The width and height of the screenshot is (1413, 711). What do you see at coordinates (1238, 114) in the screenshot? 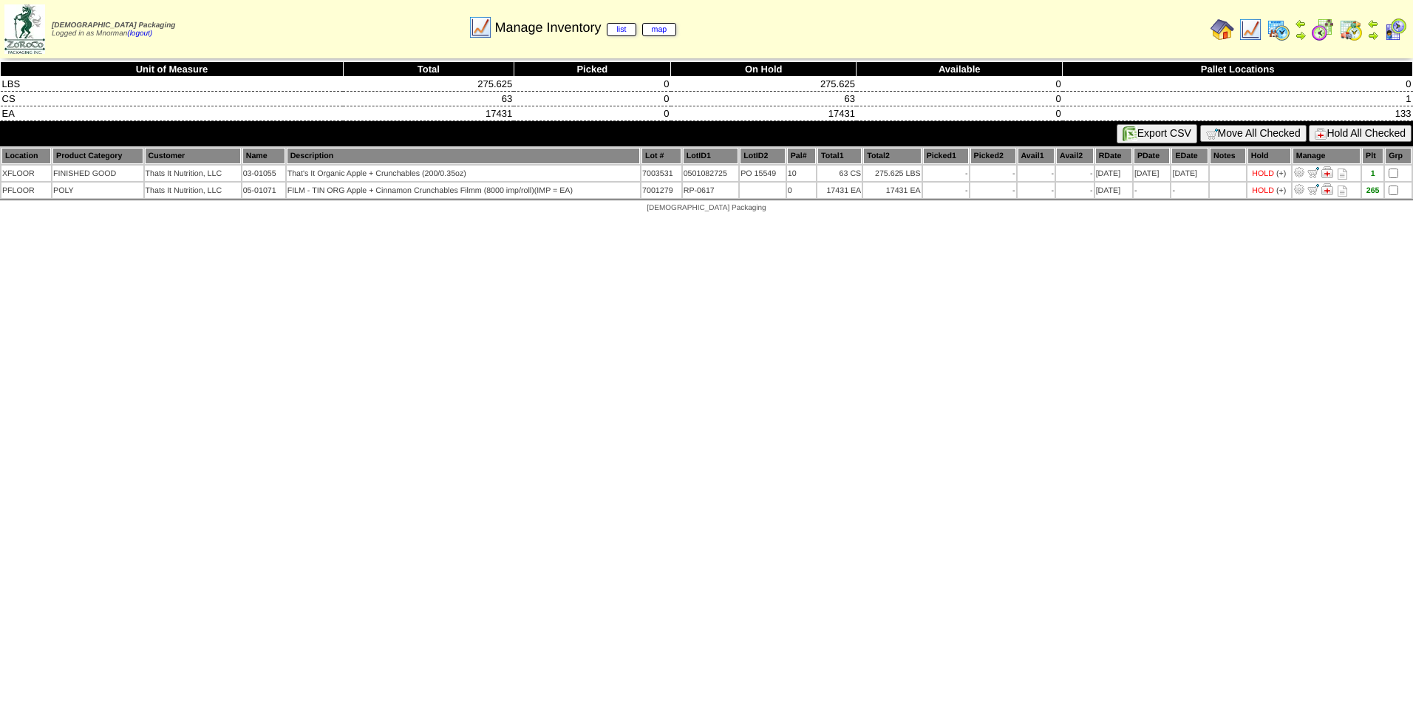
I see `td: 133` at bounding box center [1238, 114].